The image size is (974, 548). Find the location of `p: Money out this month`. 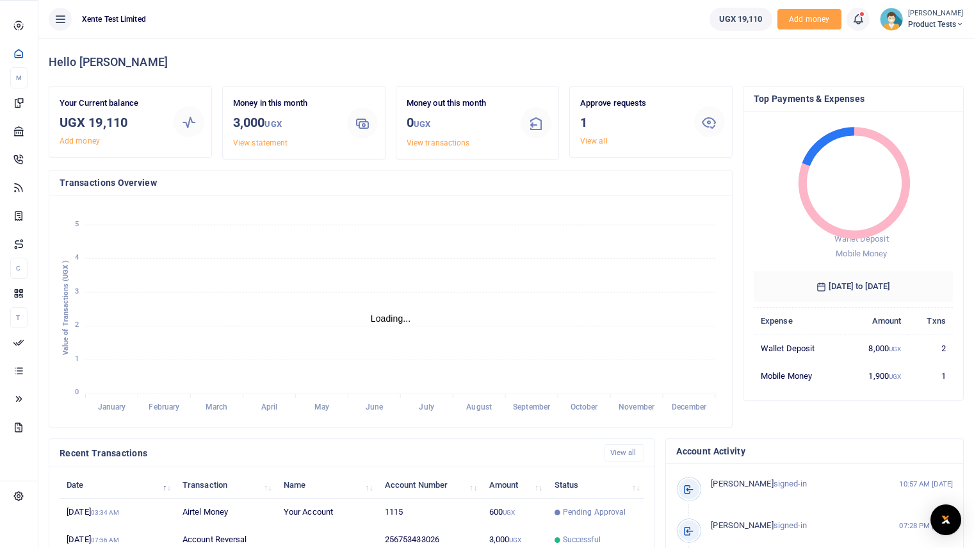

p: Money out this month is located at coordinates (459, 103).